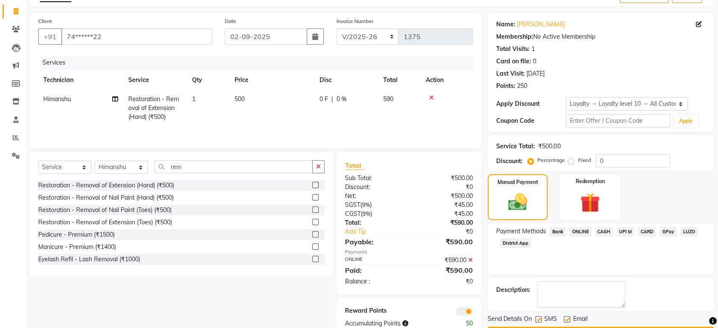 The height and width of the screenshot is (328, 718). What do you see at coordinates (106, 185) in the screenshot?
I see `div: Restoration - Removal of Extension (Hand) (₹500)` at bounding box center [106, 185].